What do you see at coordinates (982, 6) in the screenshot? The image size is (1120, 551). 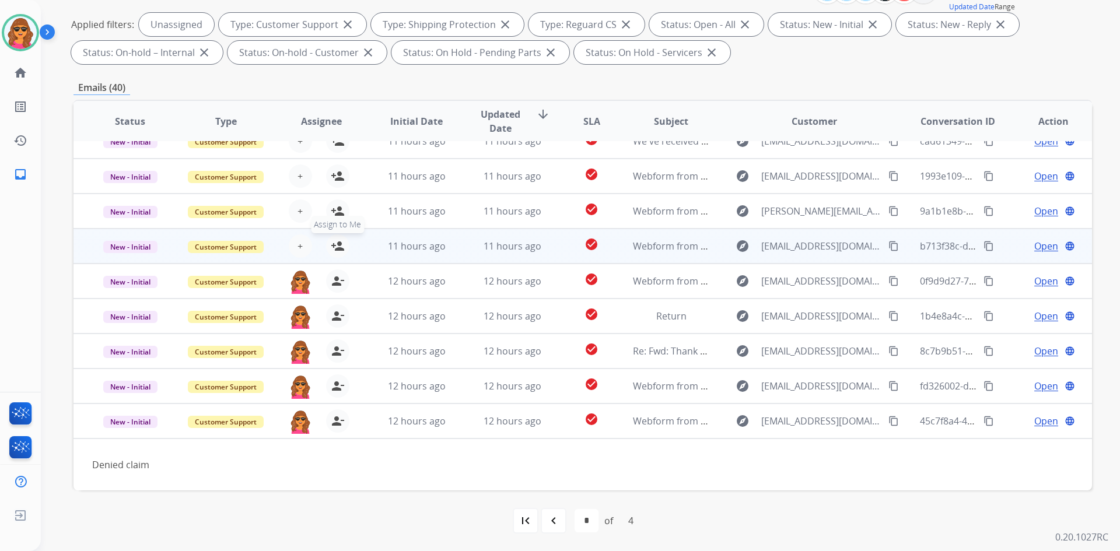 I see `span: Range` at bounding box center [982, 6].